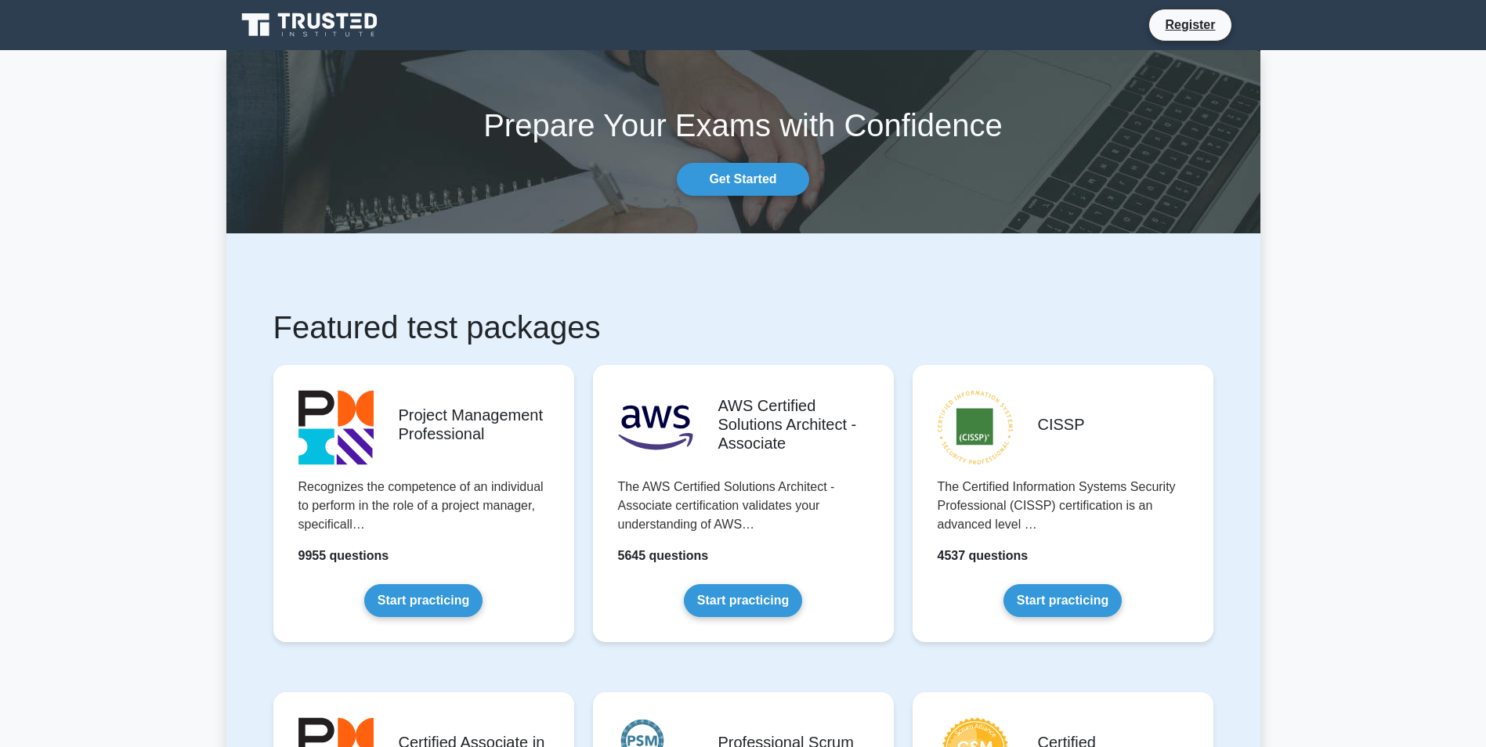  Describe the element at coordinates (743, 327) in the screenshot. I see `h1: Featured test packages` at that location.